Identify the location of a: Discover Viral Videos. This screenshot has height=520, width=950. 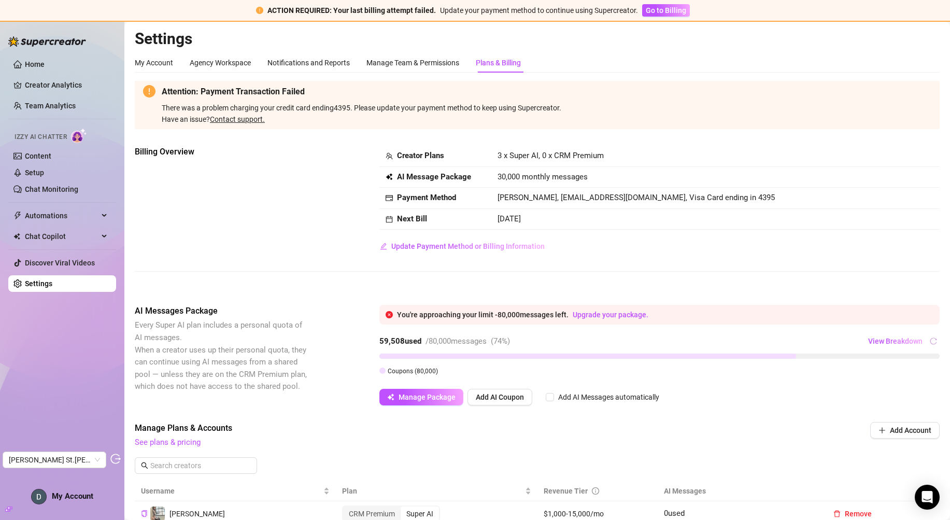
(60, 263).